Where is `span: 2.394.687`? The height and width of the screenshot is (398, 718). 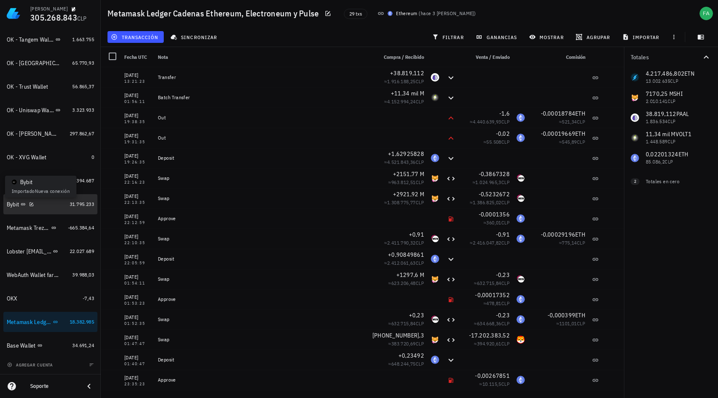 span: 2.394.687 is located at coordinates (83, 180).